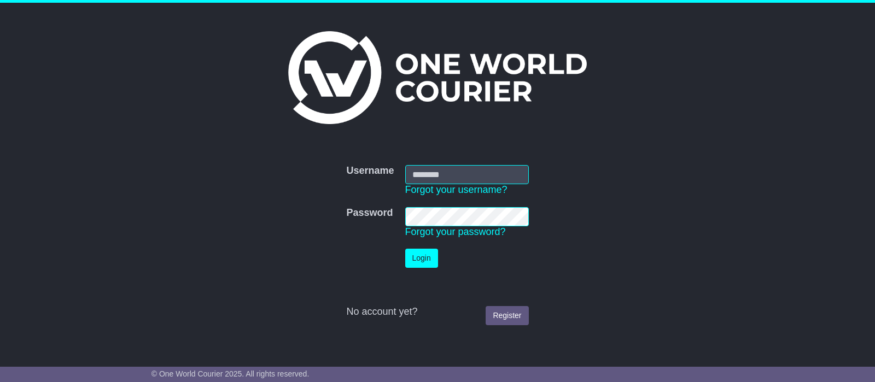 The image size is (875, 382). I want to click on div: No account yet?, so click(437, 312).